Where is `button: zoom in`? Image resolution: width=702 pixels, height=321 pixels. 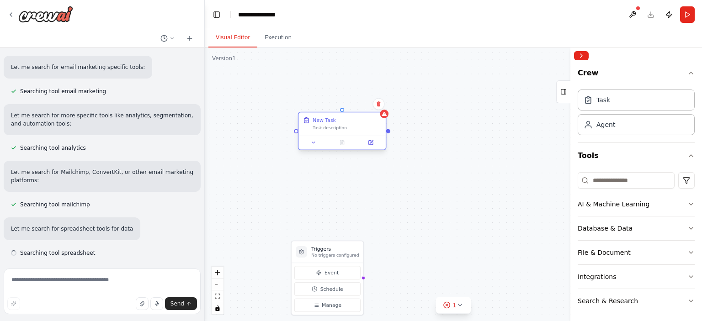 button: zoom in is located at coordinates (218, 273).